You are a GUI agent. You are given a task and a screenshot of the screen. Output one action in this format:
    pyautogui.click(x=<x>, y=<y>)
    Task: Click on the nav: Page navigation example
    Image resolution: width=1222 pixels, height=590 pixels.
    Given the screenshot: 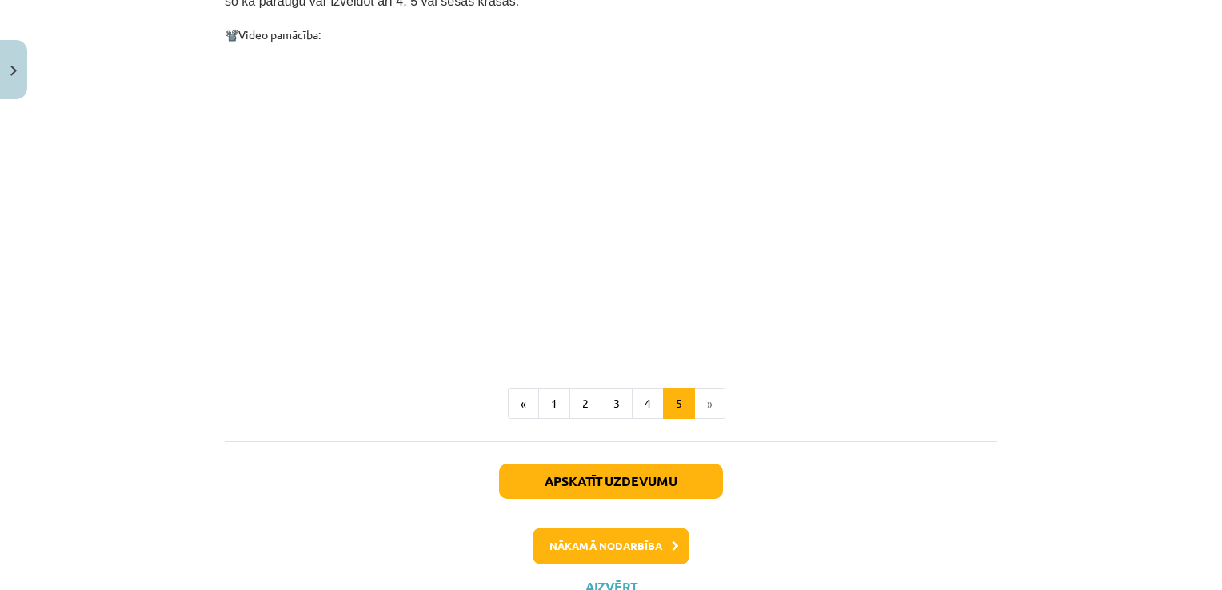 What is the action you would take?
    pyautogui.click(x=611, y=404)
    